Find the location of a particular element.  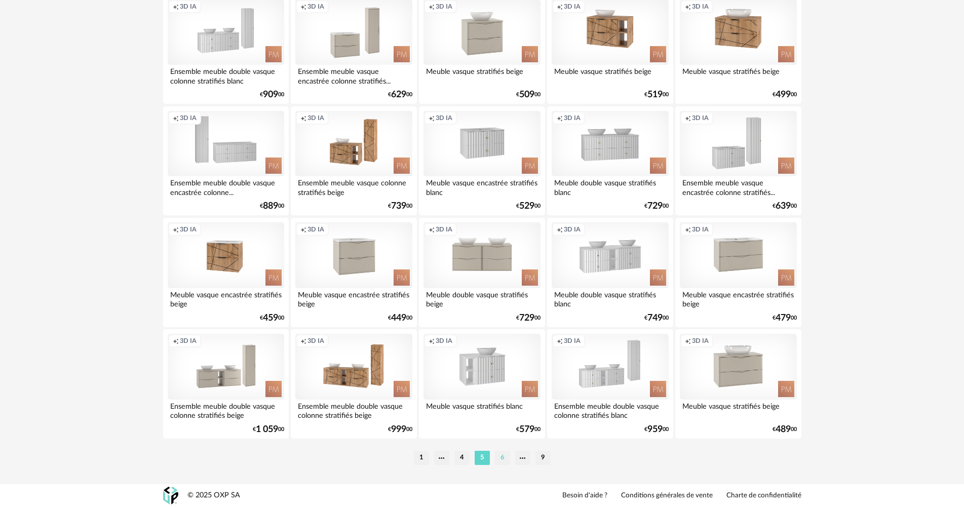

li: 9 is located at coordinates (543, 458).